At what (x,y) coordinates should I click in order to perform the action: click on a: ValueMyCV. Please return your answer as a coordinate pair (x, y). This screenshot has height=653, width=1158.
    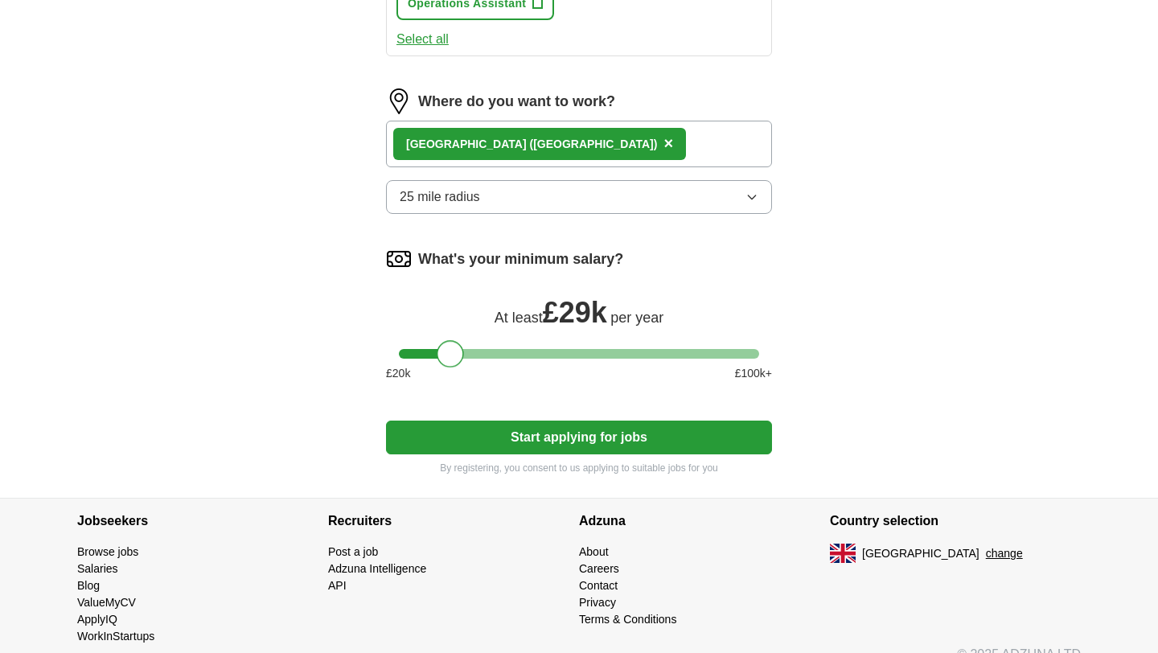
    Looking at the image, I should click on (106, 602).